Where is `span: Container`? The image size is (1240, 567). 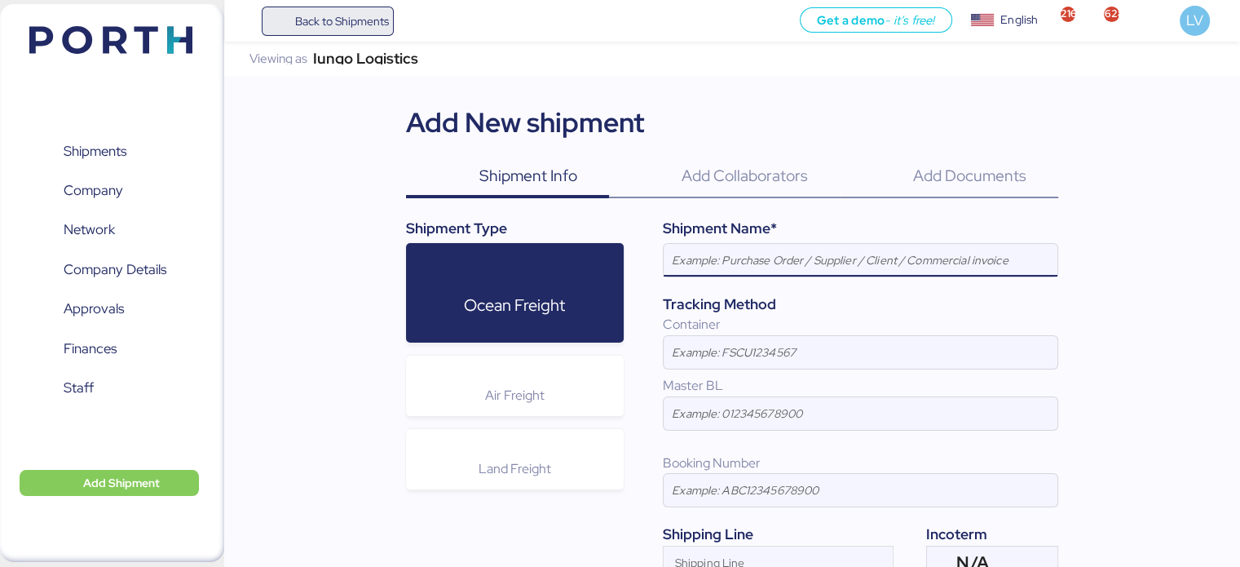 span: Container is located at coordinates (691, 324).